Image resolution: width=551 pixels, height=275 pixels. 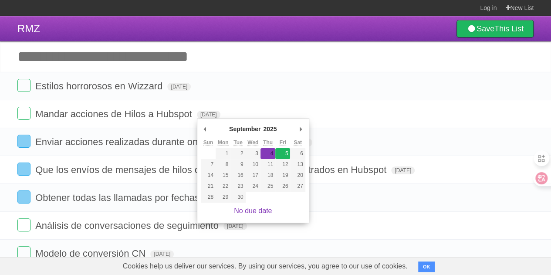 I want to click on button: 19, so click(x=283, y=175).